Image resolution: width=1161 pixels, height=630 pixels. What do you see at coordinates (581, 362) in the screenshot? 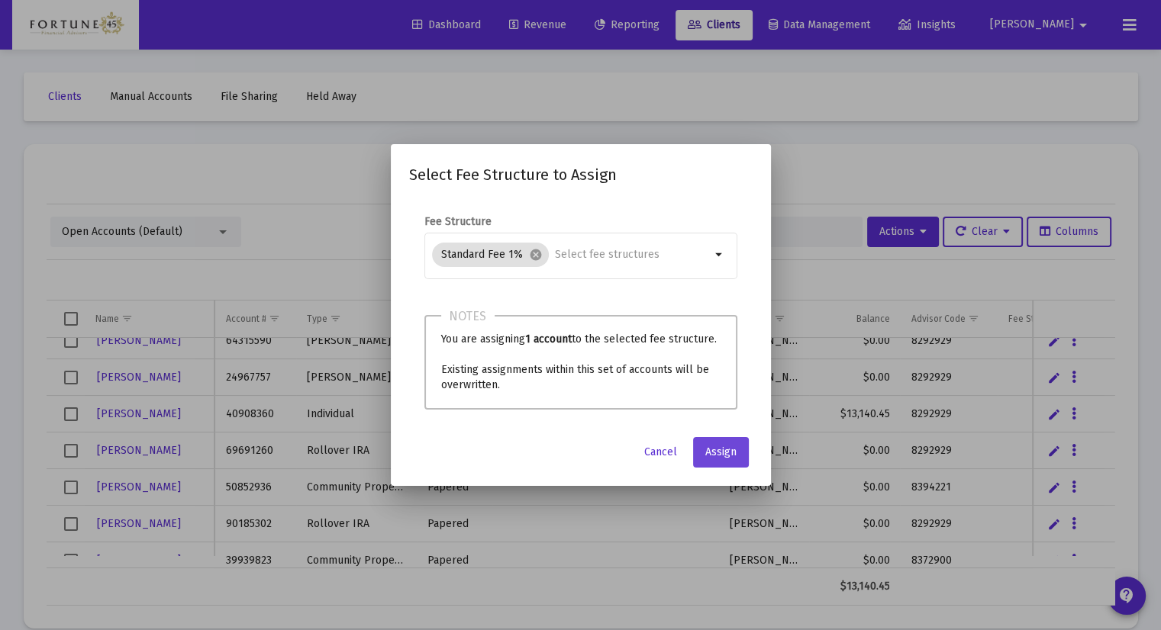
I see `div: You are assigning to the selected fee structure. Existing assignments within this set of accounts...` at bounding box center [581, 362].